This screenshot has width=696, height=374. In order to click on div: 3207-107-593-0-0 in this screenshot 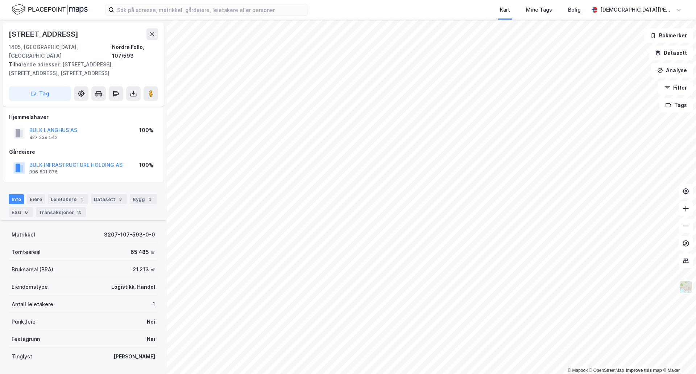, I will do `click(129, 234)`.